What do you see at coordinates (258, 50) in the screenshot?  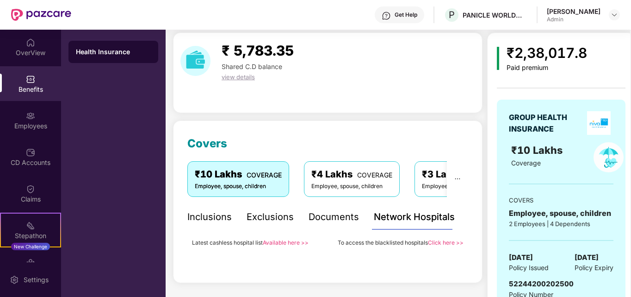 I see `span: ₹ 5,783.35` at bounding box center [258, 50].